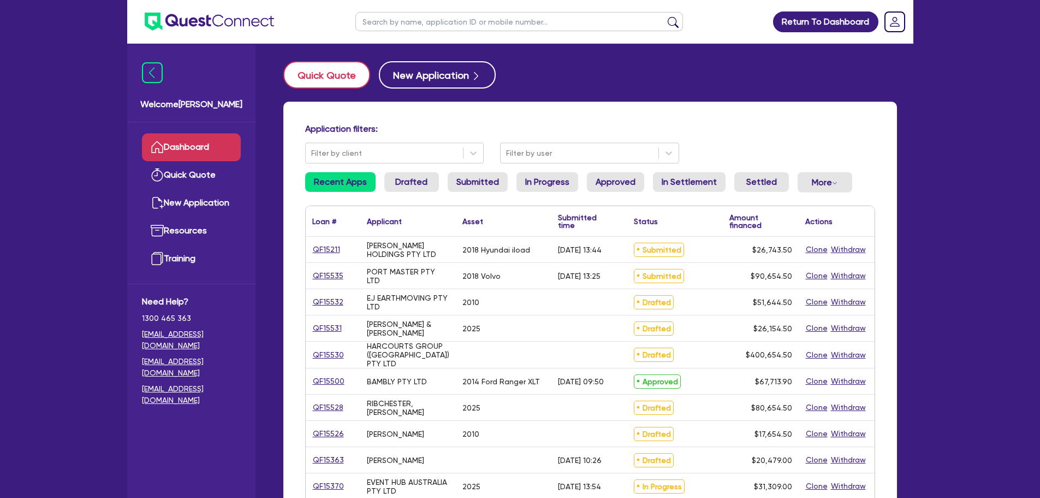 The height and width of the screenshot is (498, 1040). What do you see at coordinates (762, 182) in the screenshot?
I see `a: Settled` at bounding box center [762, 182].